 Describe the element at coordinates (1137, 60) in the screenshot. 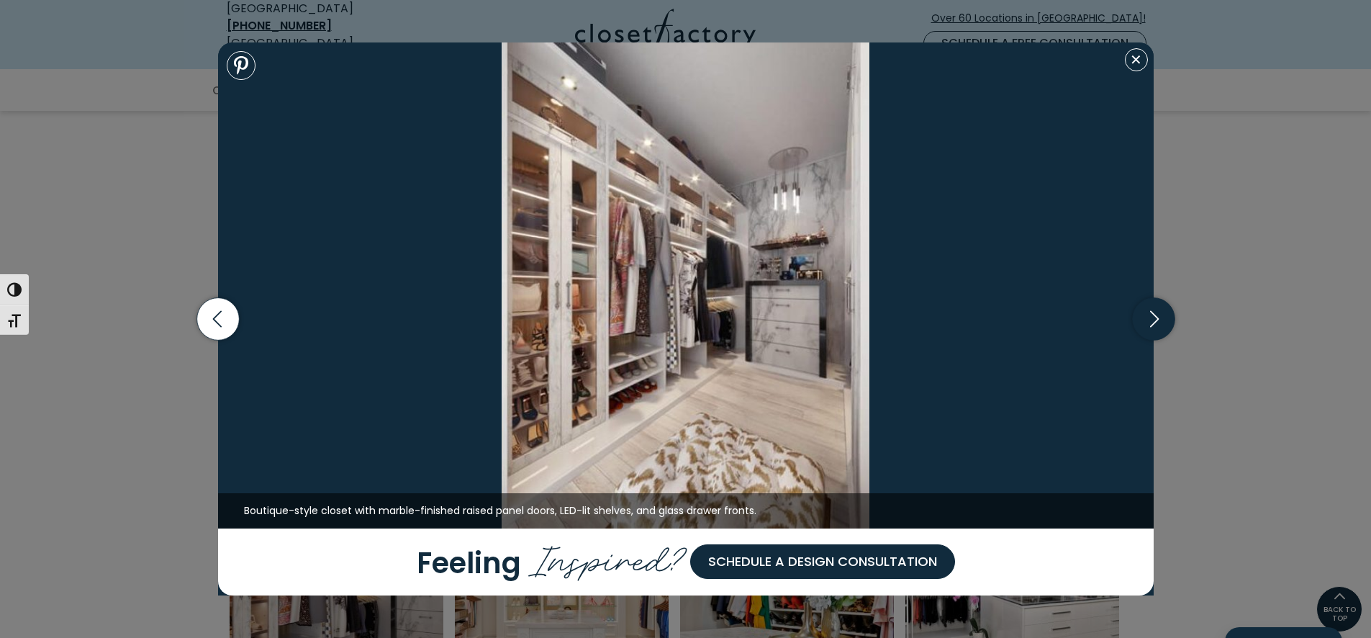

I see `button: Close modal` at that location.